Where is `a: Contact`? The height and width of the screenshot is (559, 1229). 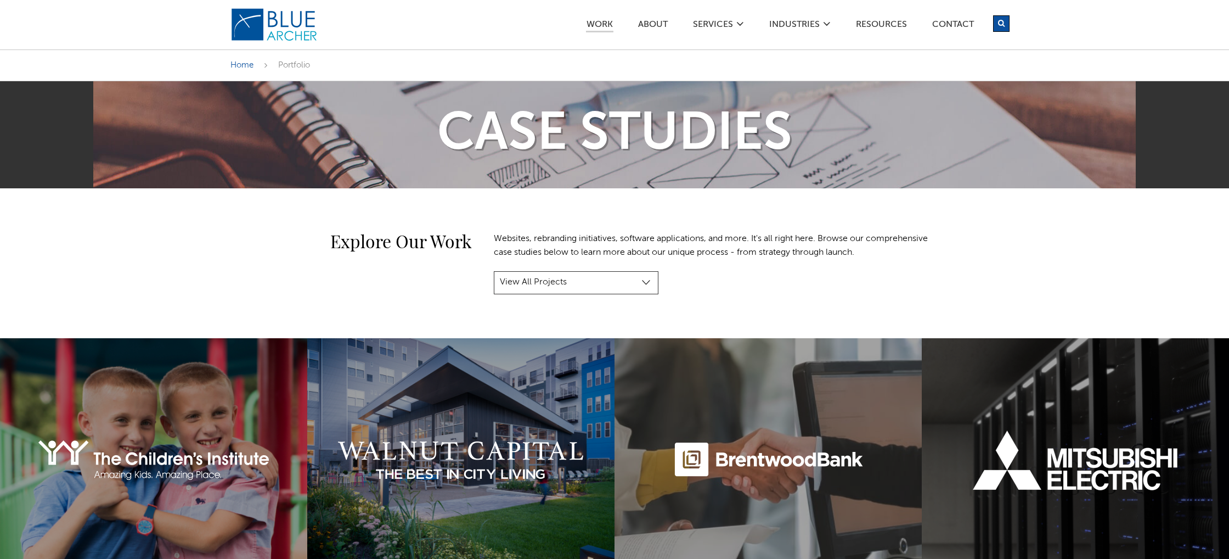 a: Contact is located at coordinates (953, 26).